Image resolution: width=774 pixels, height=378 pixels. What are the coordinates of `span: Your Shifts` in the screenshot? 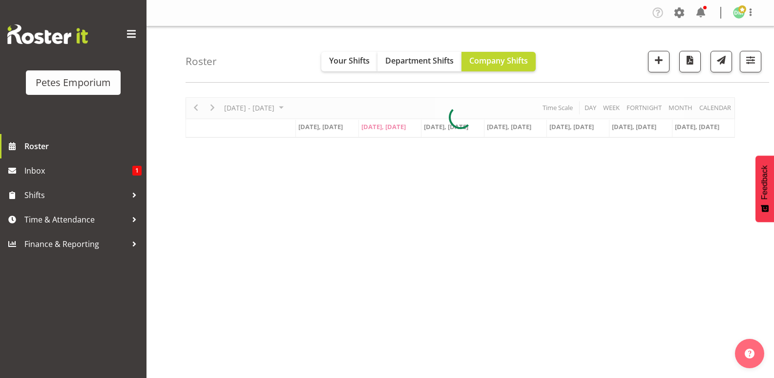 It's located at (349, 61).